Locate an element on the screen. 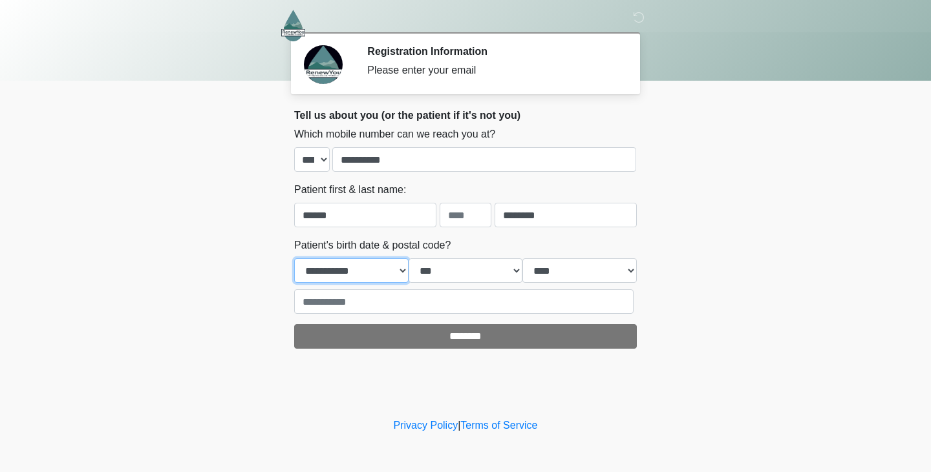 The height and width of the screenshot is (472, 931). div: Please enter your email is located at coordinates (492, 70).